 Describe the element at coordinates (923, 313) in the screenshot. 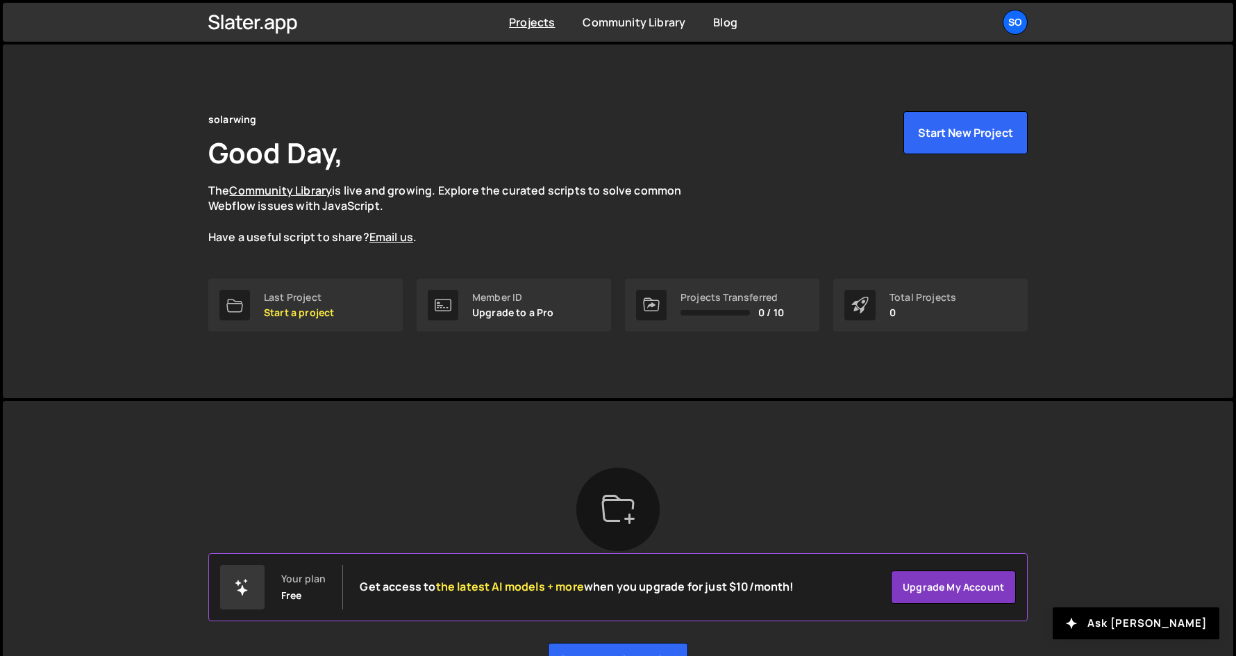

I see `p: 0` at that location.